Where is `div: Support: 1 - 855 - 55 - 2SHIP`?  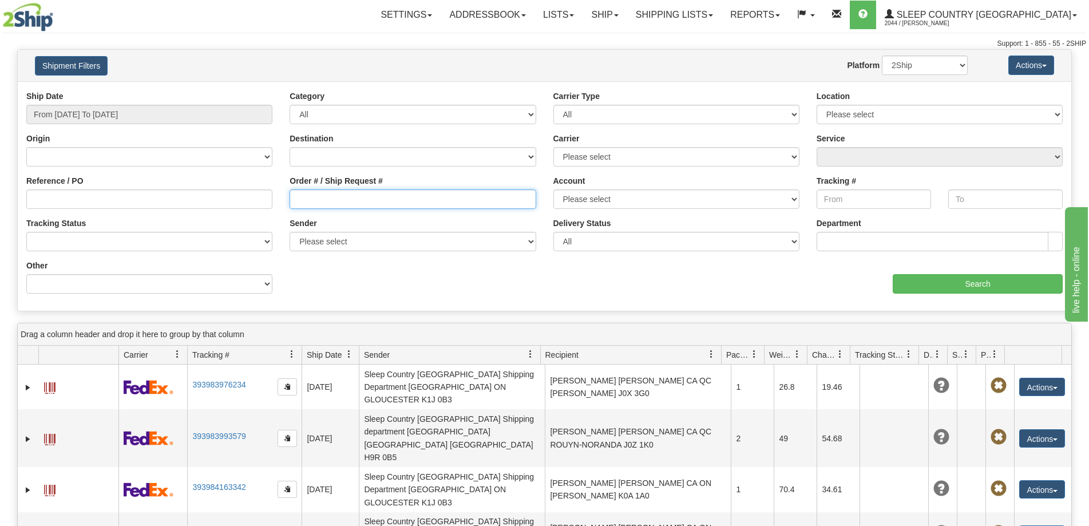 div: Support: 1 - 855 - 55 - 2SHIP is located at coordinates (544, 44).